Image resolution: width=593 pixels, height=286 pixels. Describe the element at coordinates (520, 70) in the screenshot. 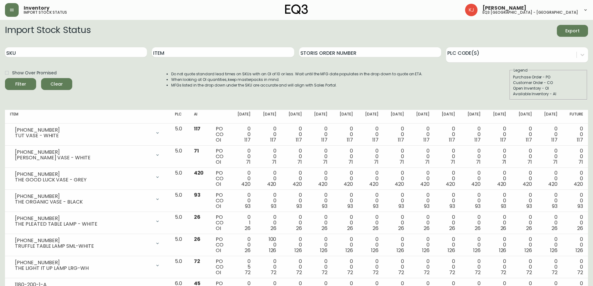

I see `legend: Legend` at that location.